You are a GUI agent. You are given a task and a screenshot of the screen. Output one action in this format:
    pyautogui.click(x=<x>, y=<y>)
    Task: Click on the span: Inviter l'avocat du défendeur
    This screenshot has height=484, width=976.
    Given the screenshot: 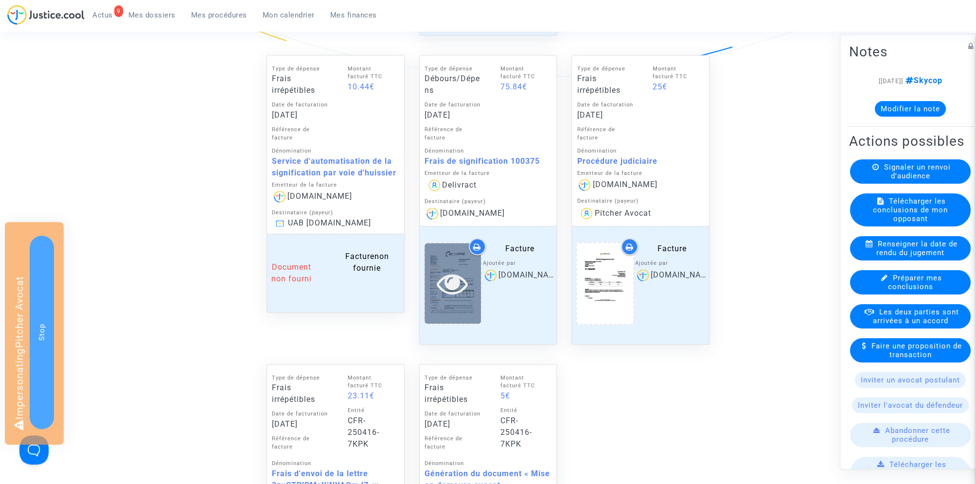 What is the action you would take?
    pyautogui.click(x=910, y=406)
    